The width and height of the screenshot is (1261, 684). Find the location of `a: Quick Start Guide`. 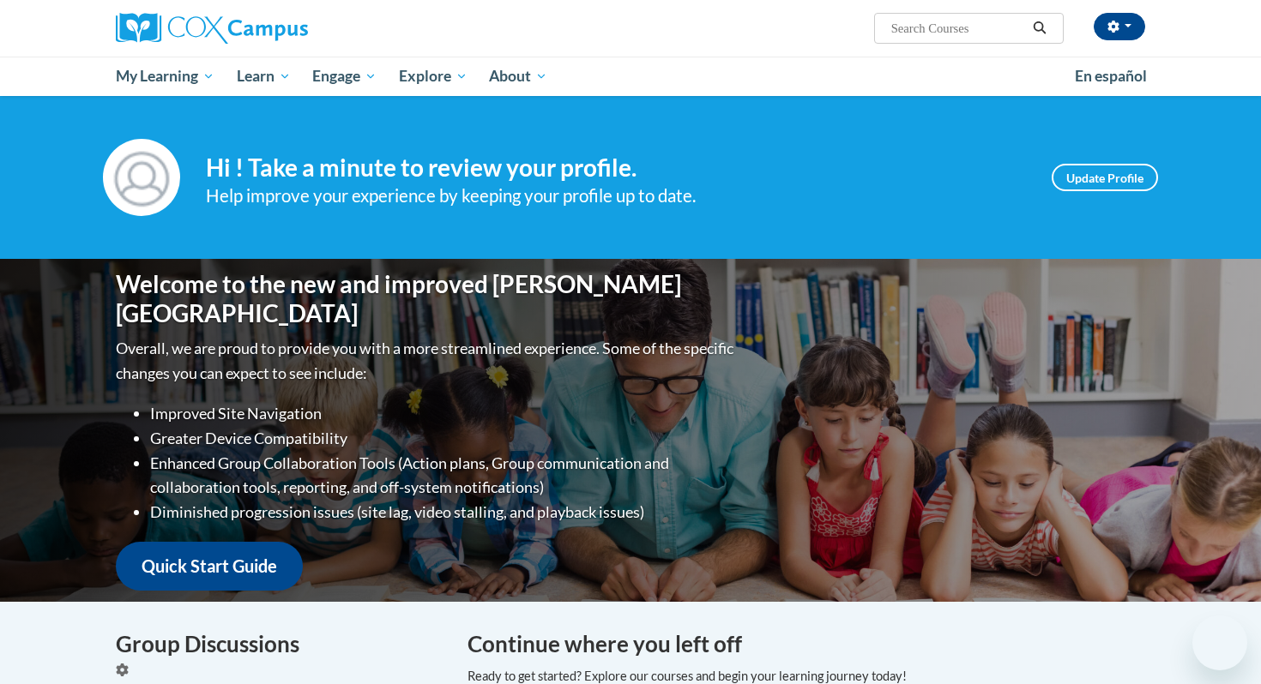

a: Quick Start Guide is located at coordinates (209, 566).